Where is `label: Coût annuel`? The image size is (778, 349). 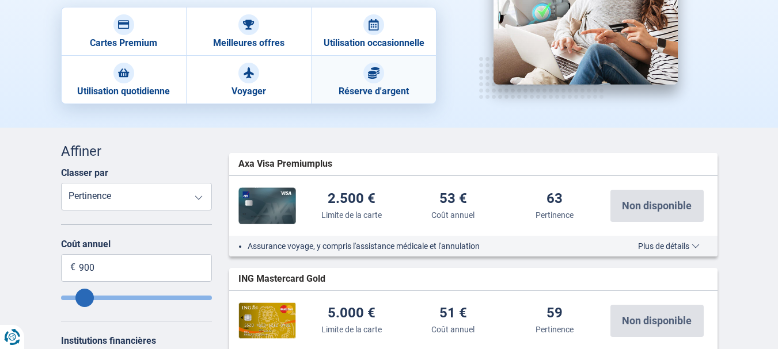
label: Coût annuel is located at coordinates (136, 244).